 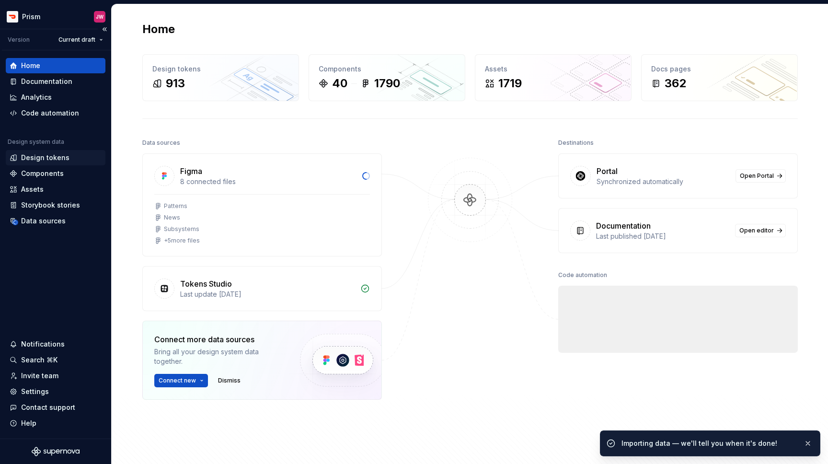 What do you see at coordinates (191, 171) in the screenshot?
I see `div: Figma` at bounding box center [191, 171].